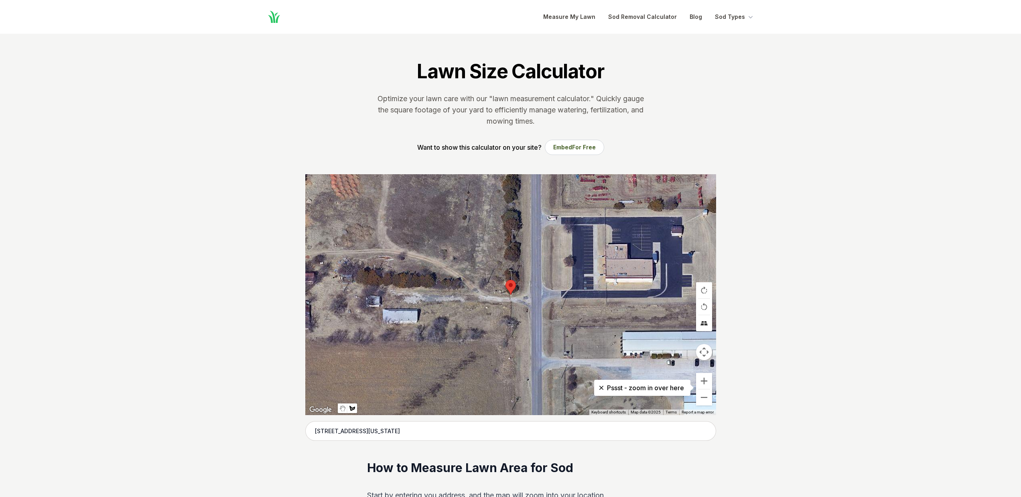 The image size is (1021, 497). What do you see at coordinates (704, 352) in the screenshot?
I see `button: Map camera controls` at bounding box center [704, 352].